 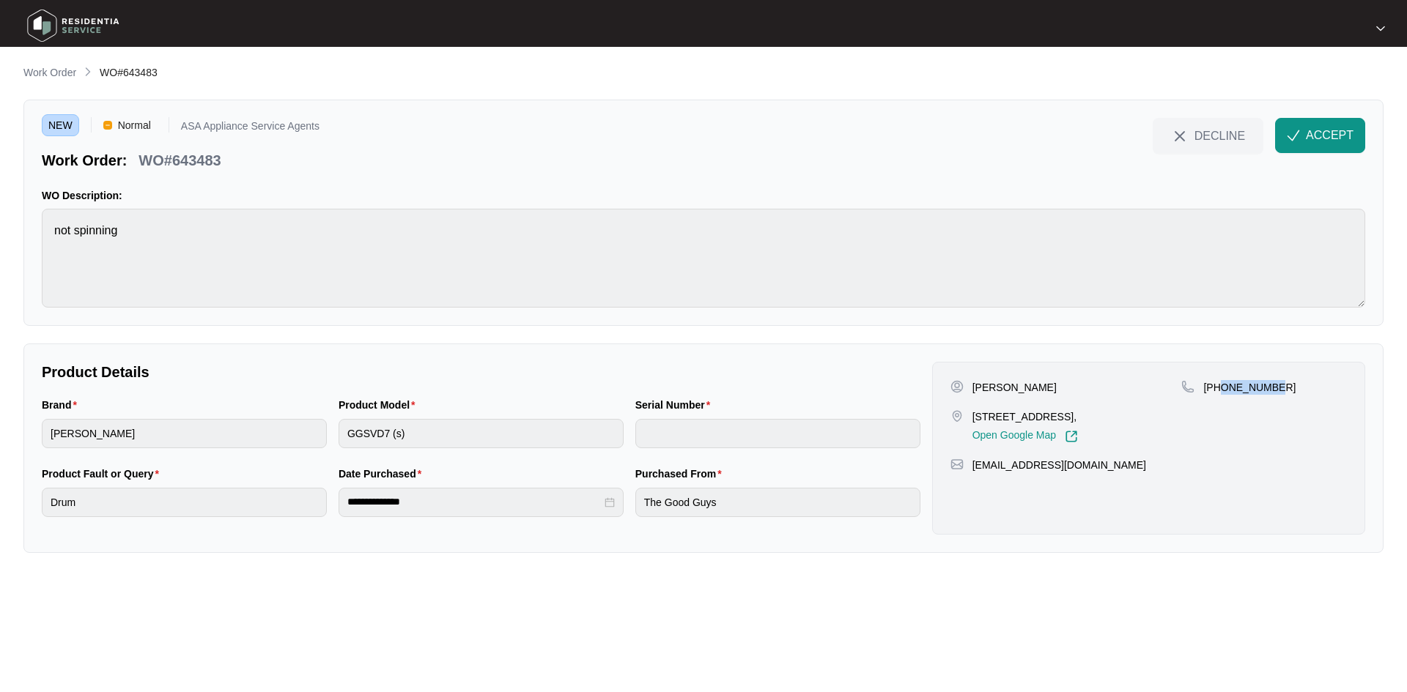 What do you see at coordinates (50, 73) in the screenshot?
I see `p: Work Order` at bounding box center [50, 73].